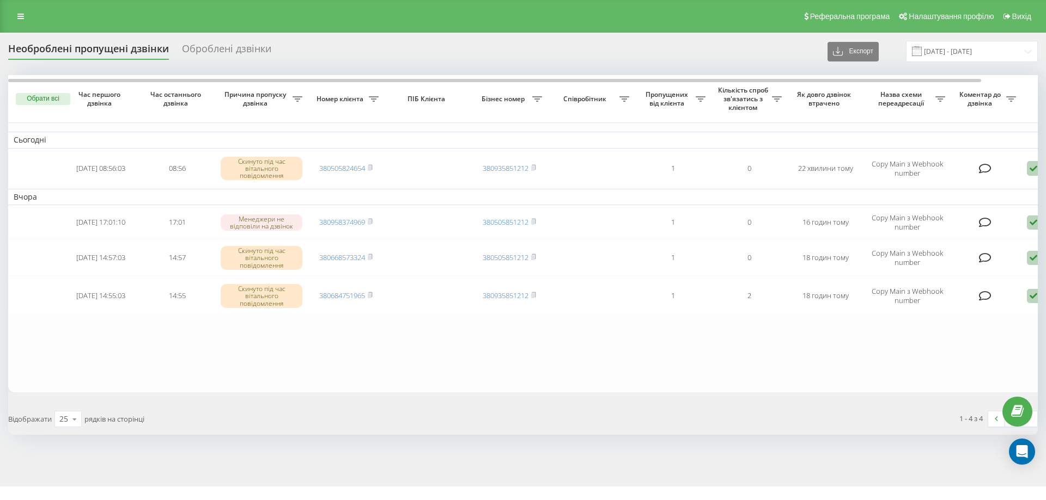 The width and height of the screenshot is (1046, 500). Describe the element at coordinates (427, 99) in the screenshot. I see `span: ПІБ Клієнта` at that location.